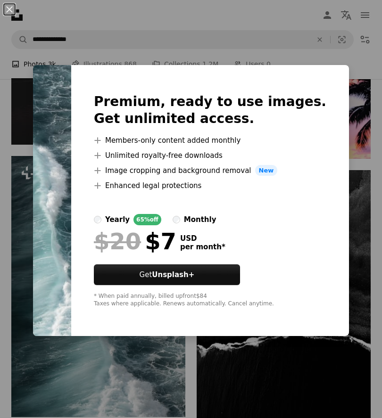 The image size is (382, 418). Describe the element at coordinates (210, 300) in the screenshot. I see `div: * When paid annually, billed upfront $84 Taxes where applicable. Renews automatically. Cancel any...` at that location.